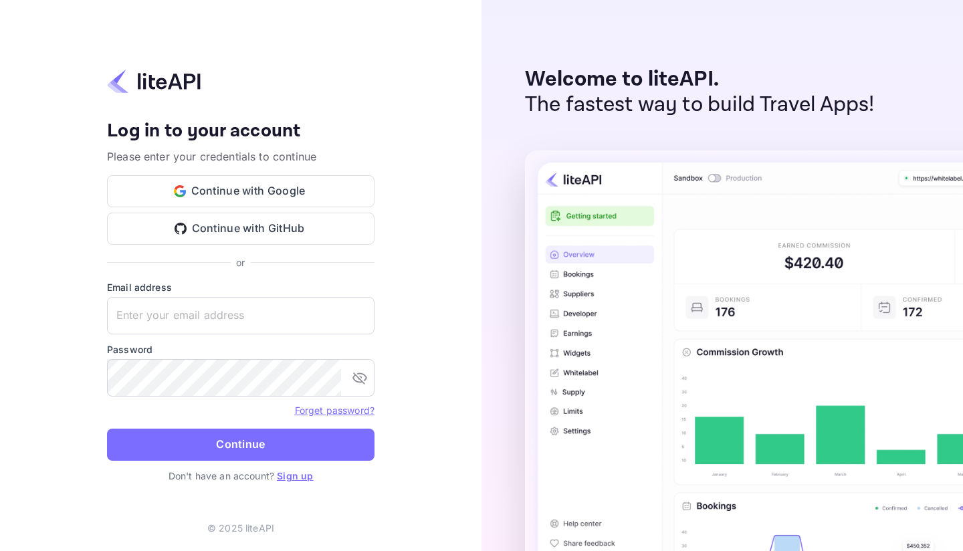 The width and height of the screenshot is (963, 551). What do you see at coordinates (240, 262) in the screenshot?
I see `p: or` at bounding box center [240, 262].